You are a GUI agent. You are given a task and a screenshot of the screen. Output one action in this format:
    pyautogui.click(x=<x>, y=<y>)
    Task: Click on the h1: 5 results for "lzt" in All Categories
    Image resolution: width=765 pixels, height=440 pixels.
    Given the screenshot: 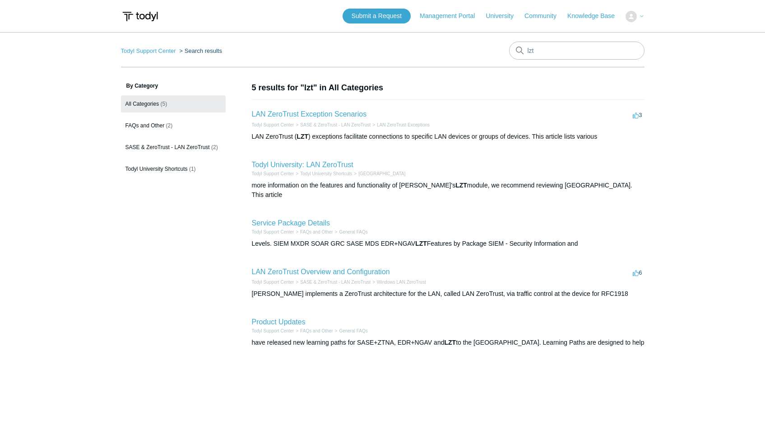 What is the action you would take?
    pyautogui.click(x=448, y=88)
    